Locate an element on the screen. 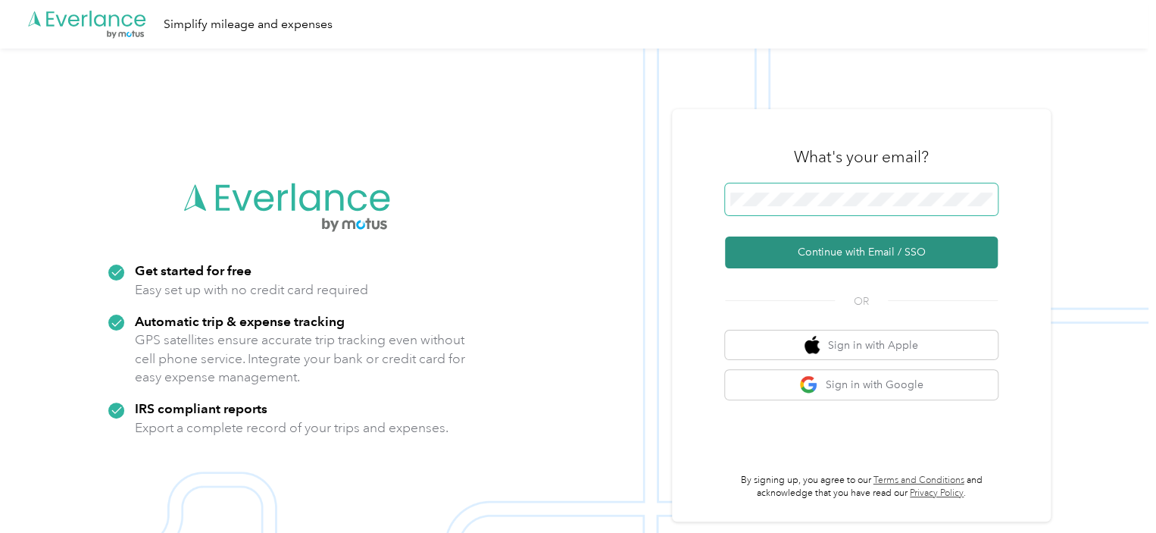  p: Easy set up with no credit card required is located at coordinates (251, 289).